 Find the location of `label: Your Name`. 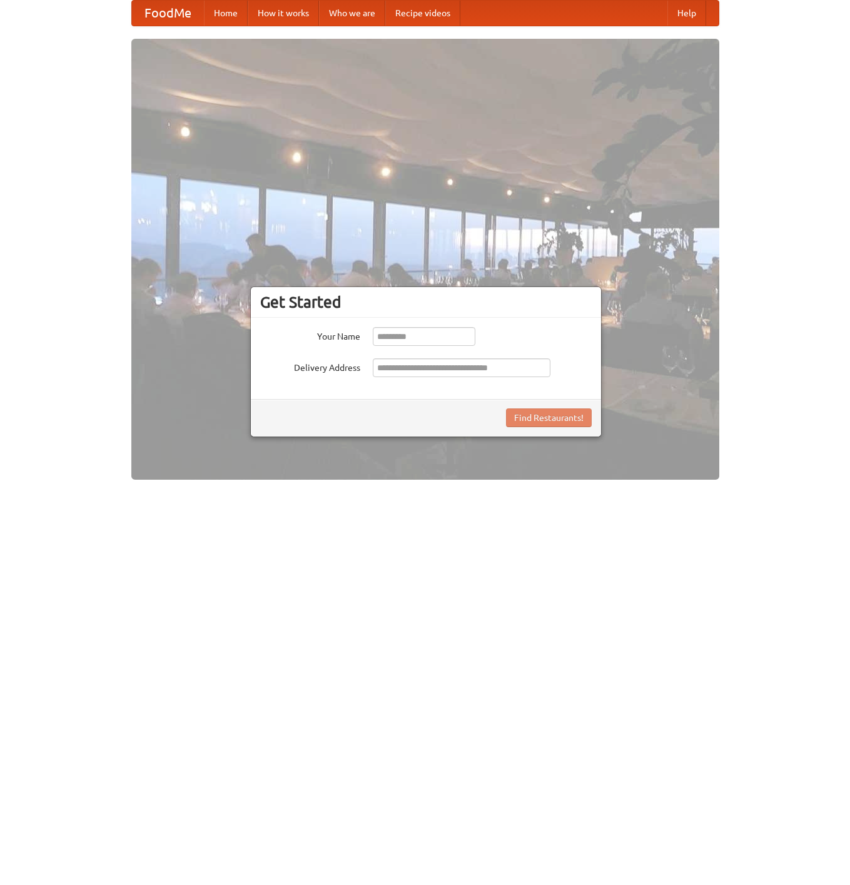

label: Your Name is located at coordinates (310, 335).